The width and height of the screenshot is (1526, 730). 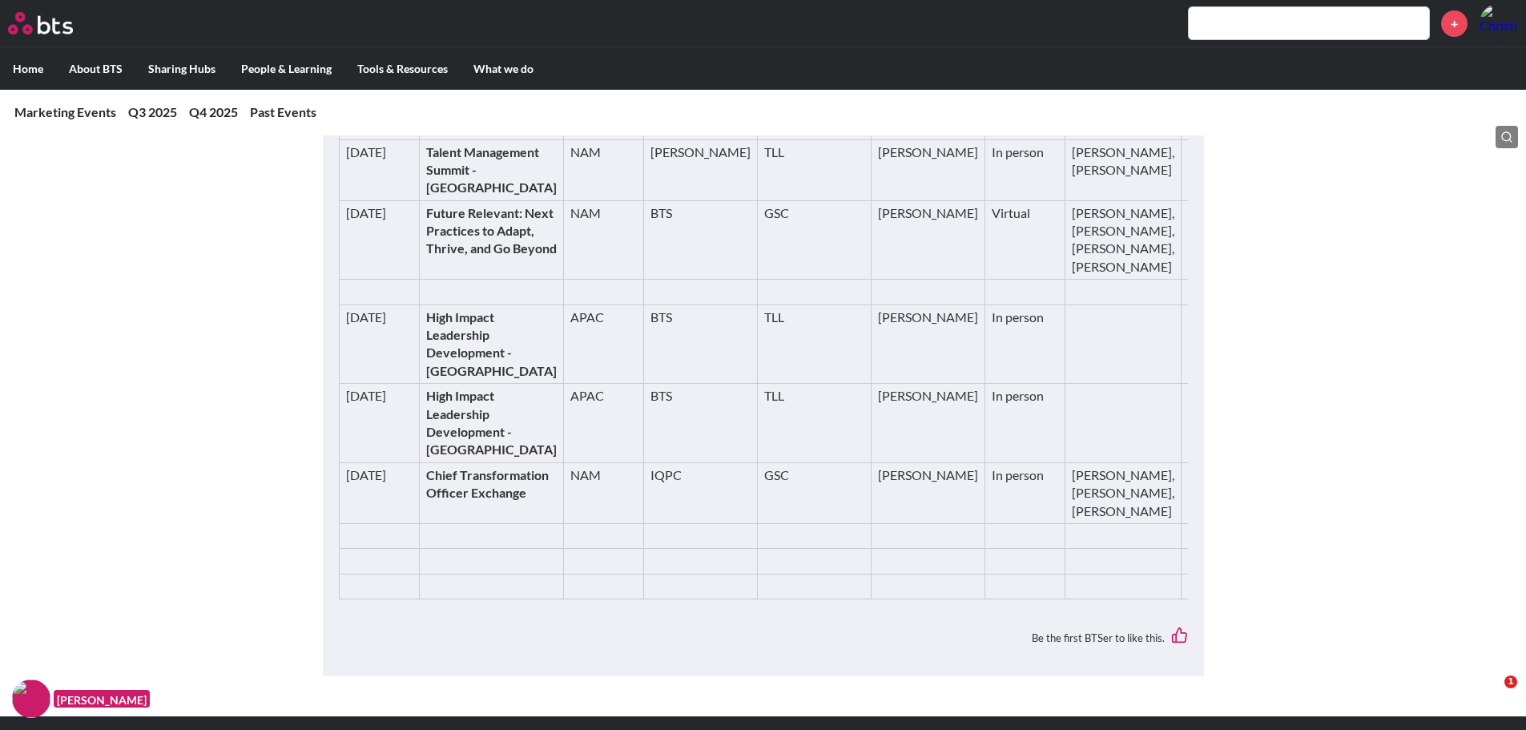 I want to click on div: Be the first BTSer to like this., so click(x=763, y=637).